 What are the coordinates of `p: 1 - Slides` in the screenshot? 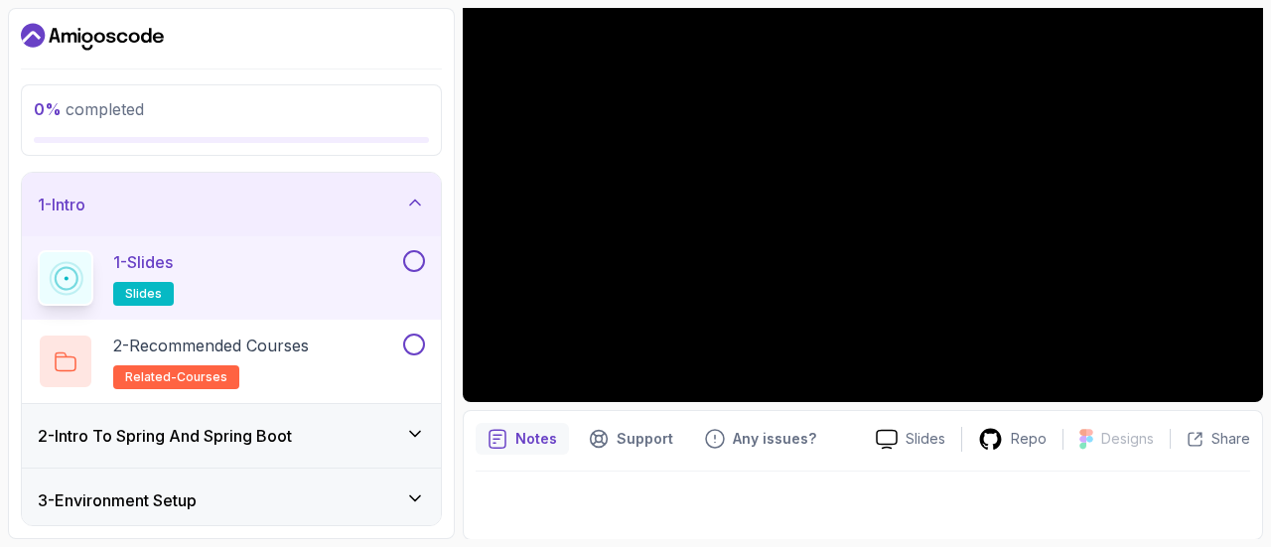 It's located at (143, 262).